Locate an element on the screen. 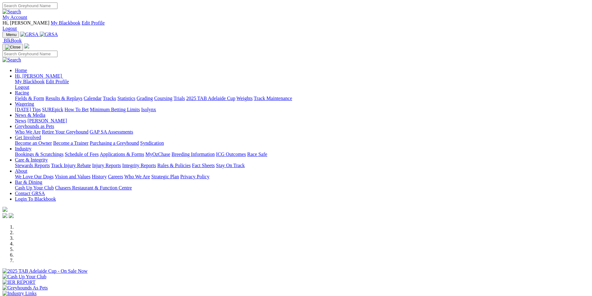  a: Track Maintenance is located at coordinates (273, 98).